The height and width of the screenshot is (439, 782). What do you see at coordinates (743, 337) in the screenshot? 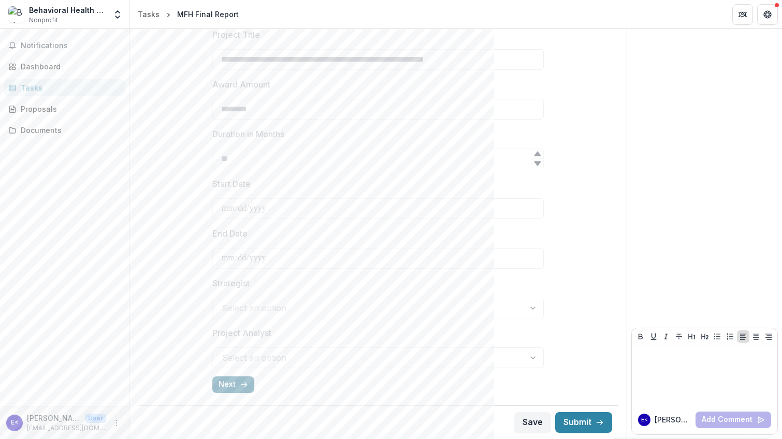
I see `button: Align Left` at bounding box center [743, 337].